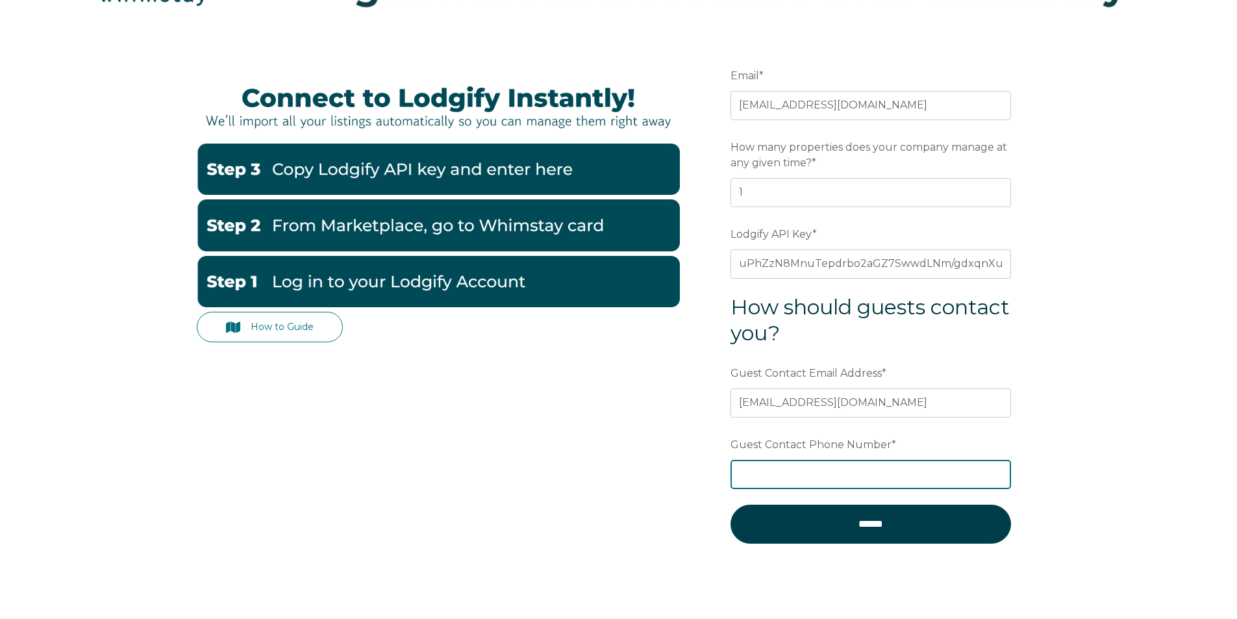  What do you see at coordinates (772, 234) in the screenshot?
I see `span: Lodgify API Key` at bounding box center [772, 234].